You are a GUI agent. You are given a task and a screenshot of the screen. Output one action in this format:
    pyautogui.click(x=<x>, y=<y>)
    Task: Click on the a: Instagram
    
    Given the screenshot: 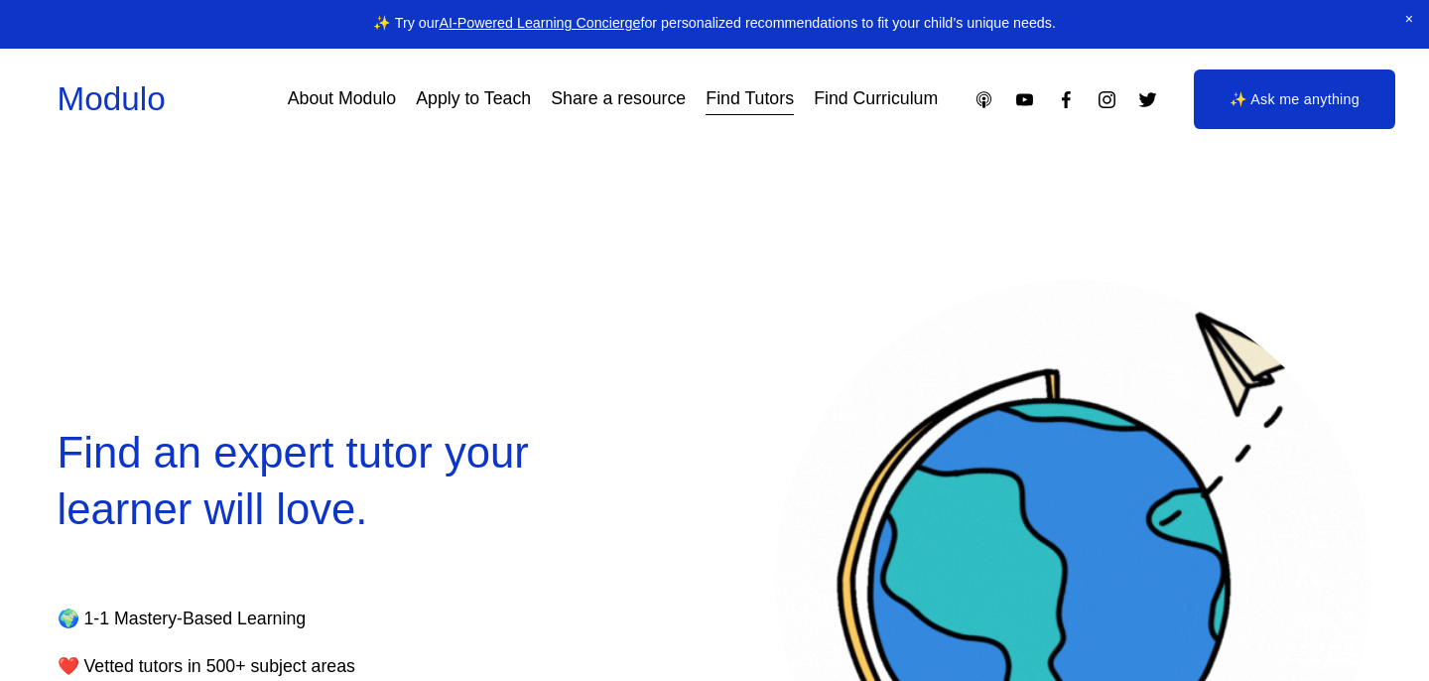 What is the action you would take?
    pyautogui.click(x=1106, y=99)
    